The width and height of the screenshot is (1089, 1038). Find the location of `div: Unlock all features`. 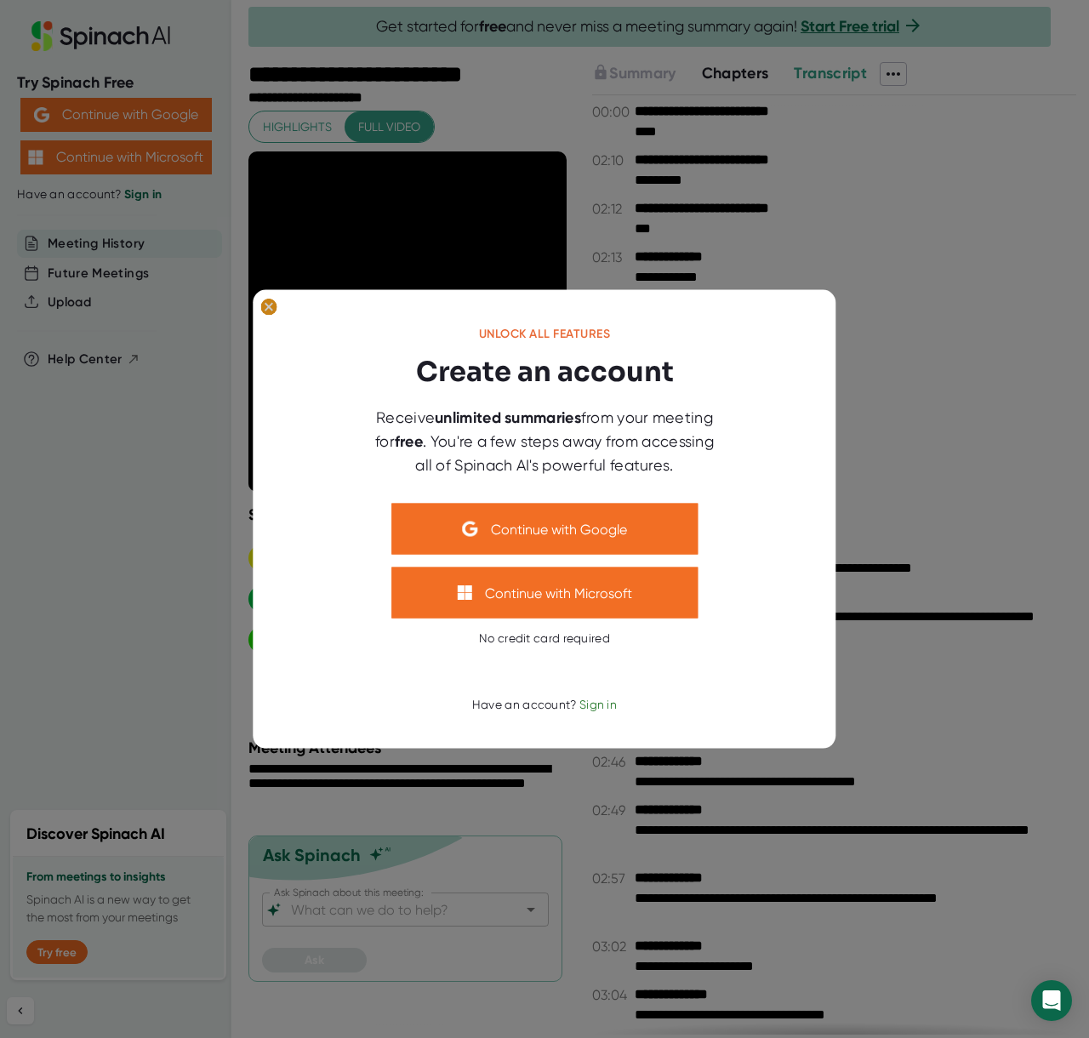

div: Unlock all features is located at coordinates (544, 333).